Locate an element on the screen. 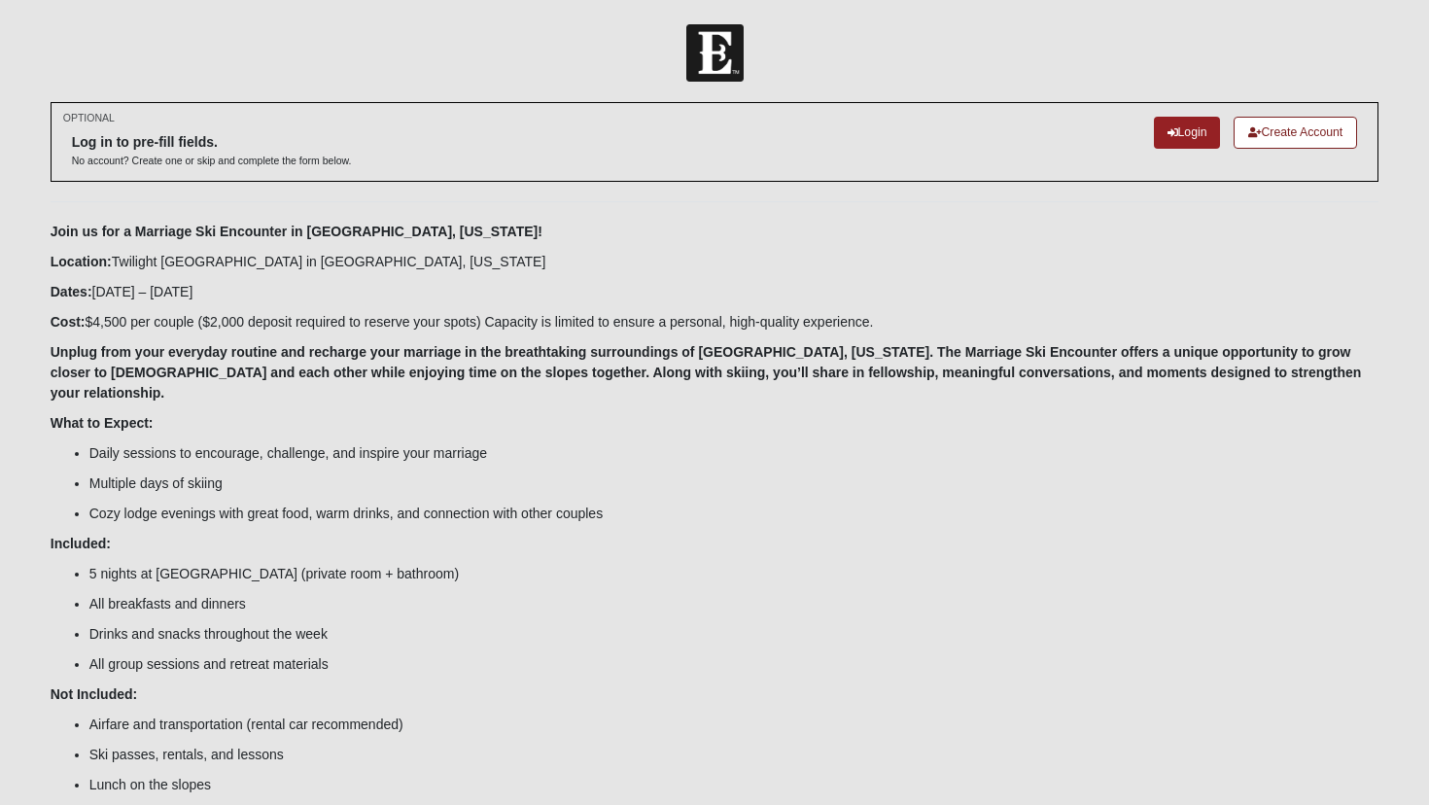 This screenshot has width=1429, height=805. a: Login is located at coordinates (1187, 132).